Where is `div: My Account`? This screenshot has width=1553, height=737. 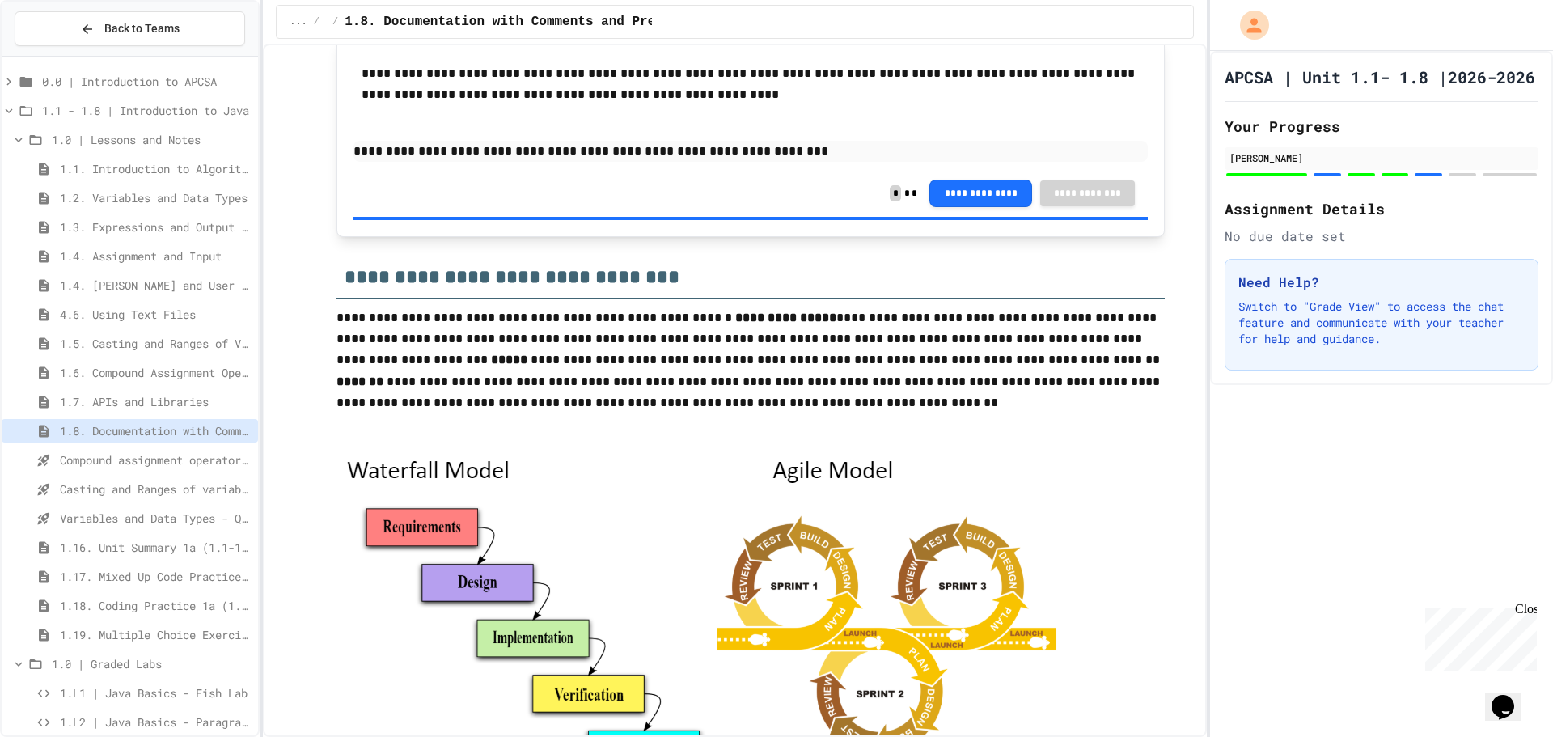
div: My Account is located at coordinates (1248, 25).